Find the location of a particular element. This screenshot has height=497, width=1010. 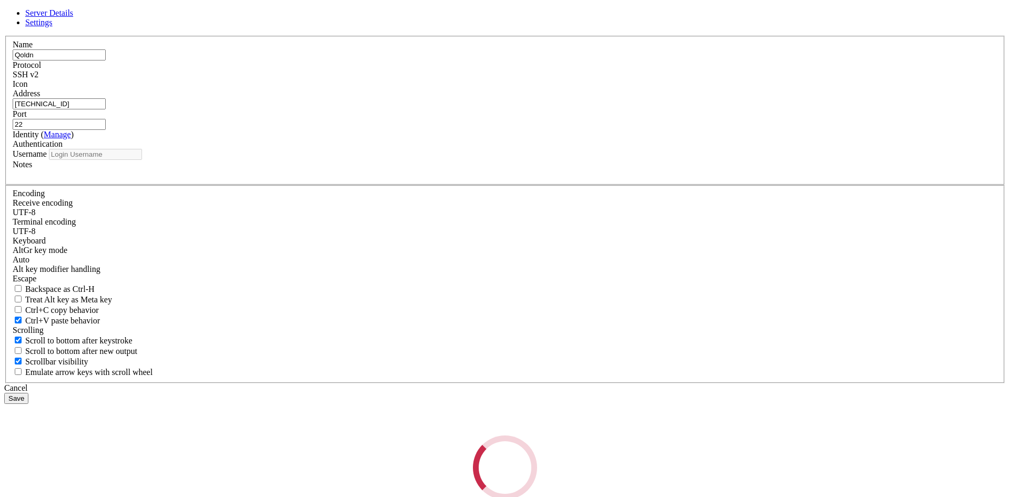

label: Identity is located at coordinates (43, 134).